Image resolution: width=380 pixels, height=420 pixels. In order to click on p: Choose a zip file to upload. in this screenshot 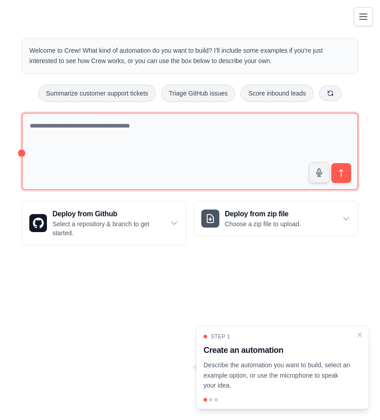, I will do `click(263, 224)`.